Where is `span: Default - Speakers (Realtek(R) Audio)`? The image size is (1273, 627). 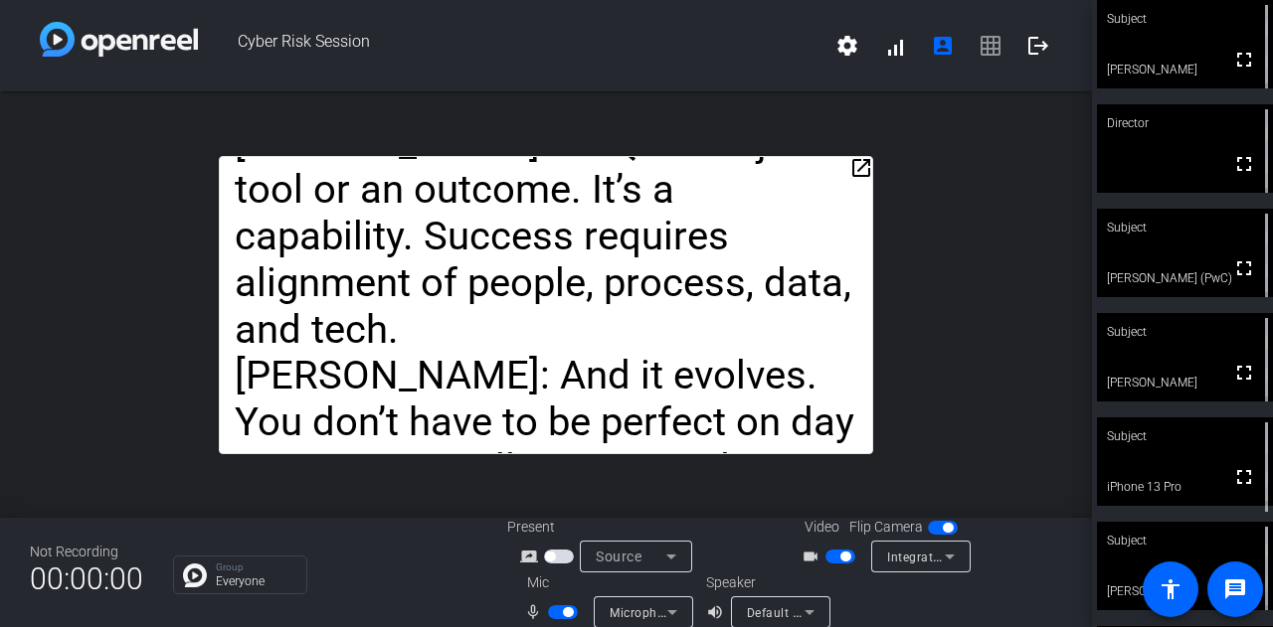 span: Default - Speakers (Realtek(R) Audio) is located at coordinates (854, 612).